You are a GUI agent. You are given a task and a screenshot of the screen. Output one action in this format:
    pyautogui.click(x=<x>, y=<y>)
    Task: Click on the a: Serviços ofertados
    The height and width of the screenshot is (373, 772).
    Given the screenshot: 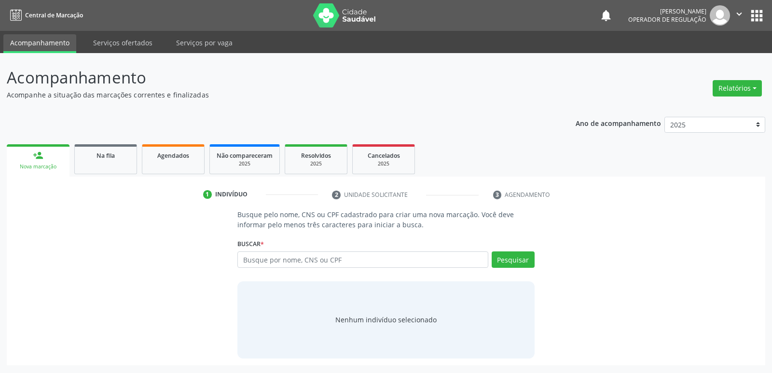 What is the action you would take?
    pyautogui.click(x=122, y=42)
    